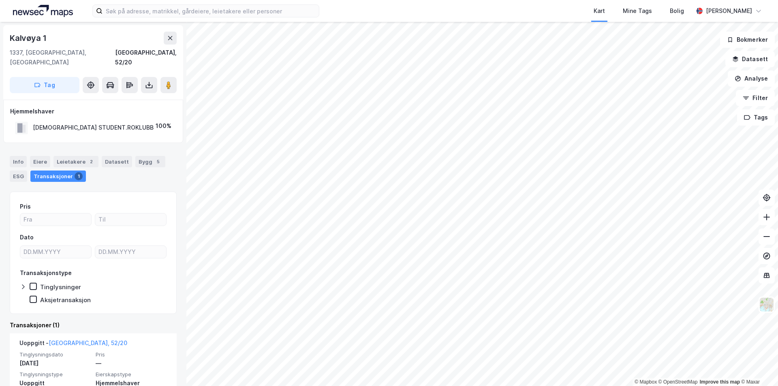 This screenshot has height=386, width=778. What do you see at coordinates (43, 11) in the screenshot?
I see `img: logo.a4113a55bc3d86da70a041830d287a7e.svg` at bounding box center [43, 11].